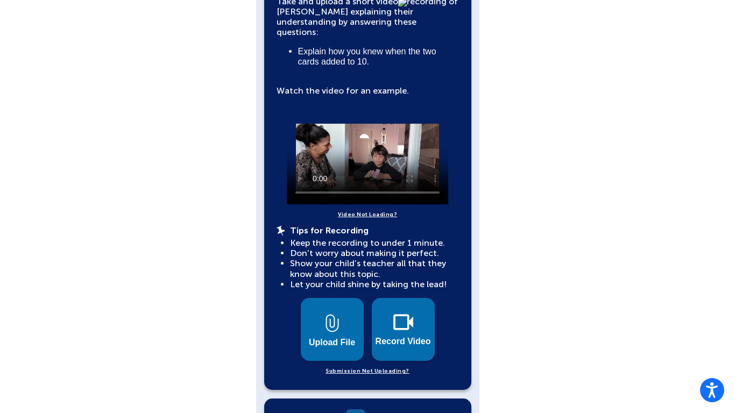 The width and height of the screenshot is (735, 413). I want to click on a: Video Not Loading?, so click(368, 215).